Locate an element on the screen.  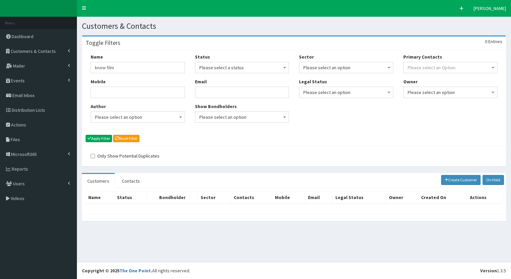
th: Owner is located at coordinates (402, 197).